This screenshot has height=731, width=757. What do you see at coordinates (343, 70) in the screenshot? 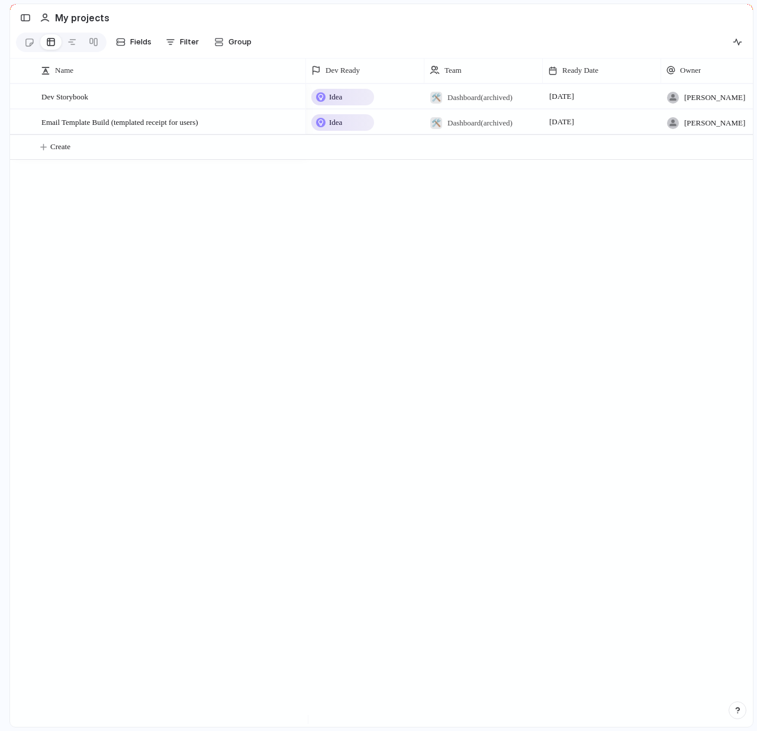
I see `span: Dev Ready` at bounding box center [343, 70].